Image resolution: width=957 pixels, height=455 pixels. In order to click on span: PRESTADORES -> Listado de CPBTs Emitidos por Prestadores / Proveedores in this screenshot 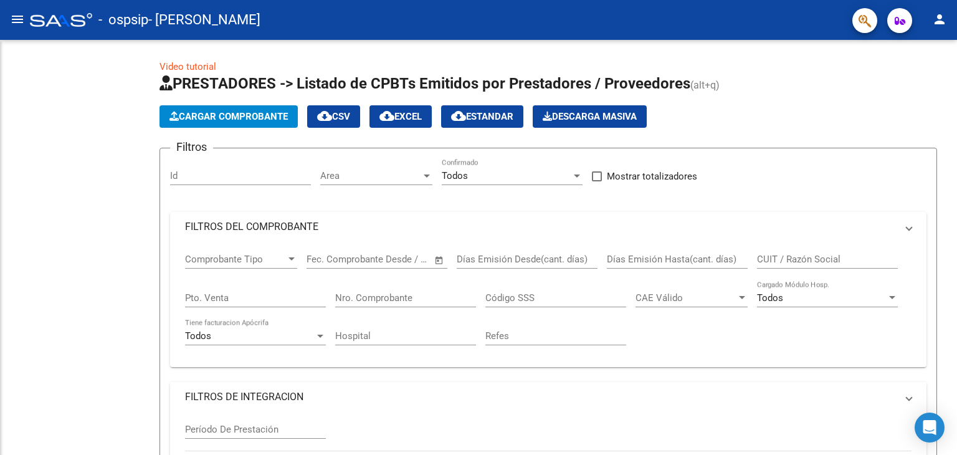, I will do `click(425, 84)`.